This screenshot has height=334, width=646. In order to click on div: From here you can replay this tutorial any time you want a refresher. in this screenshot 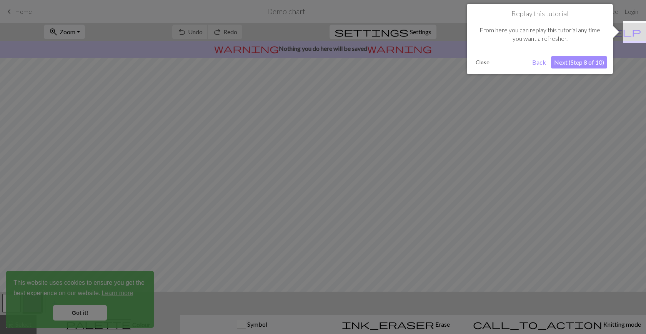, I will do `click(540, 34)`.